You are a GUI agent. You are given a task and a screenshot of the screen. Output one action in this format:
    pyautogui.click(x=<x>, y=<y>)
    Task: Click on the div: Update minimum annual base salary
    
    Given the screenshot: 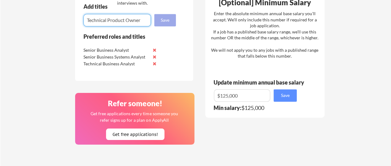 What is the action you would take?
    pyautogui.click(x=260, y=82)
    